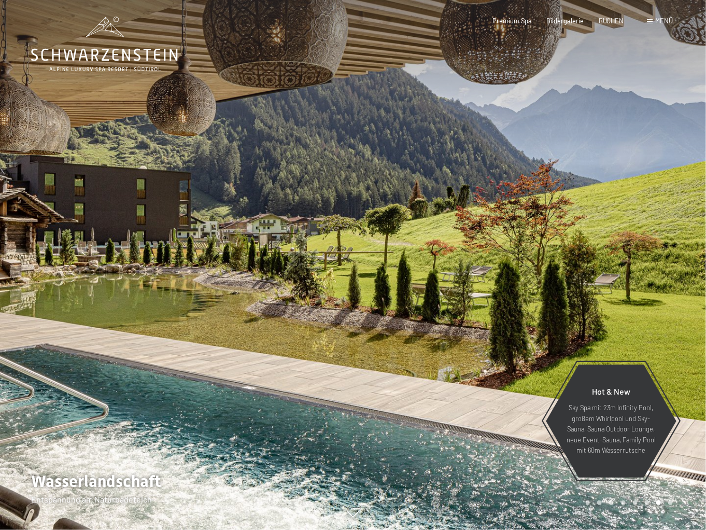 Image resolution: width=706 pixels, height=530 pixels. I want to click on span: Bildergalerie, so click(566, 21).